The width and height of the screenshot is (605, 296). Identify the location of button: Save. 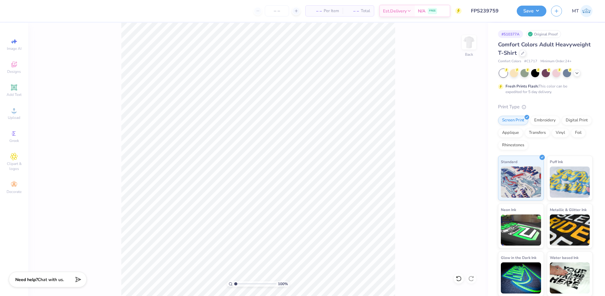
(531, 11).